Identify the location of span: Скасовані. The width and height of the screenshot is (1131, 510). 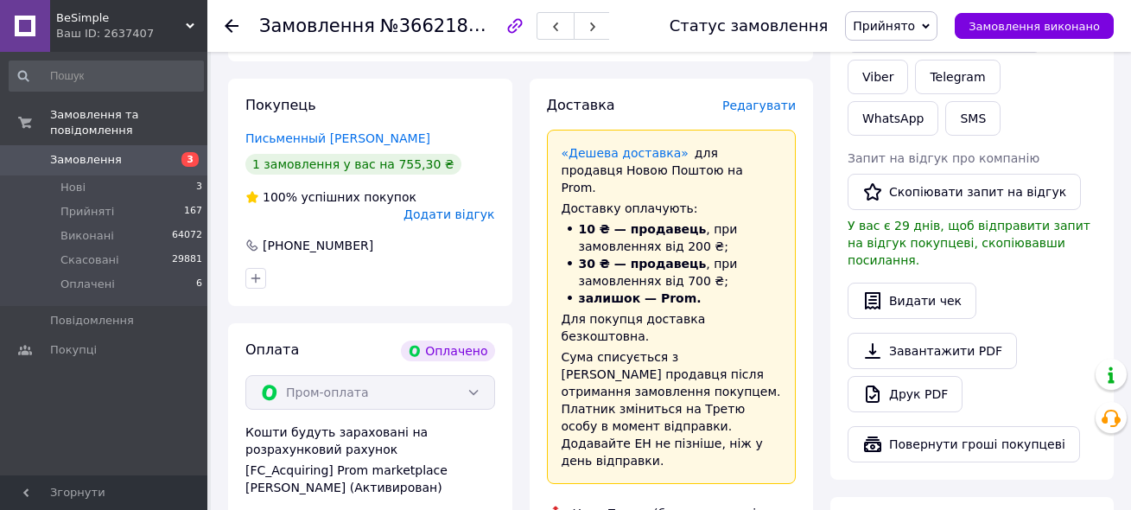
(90, 260).